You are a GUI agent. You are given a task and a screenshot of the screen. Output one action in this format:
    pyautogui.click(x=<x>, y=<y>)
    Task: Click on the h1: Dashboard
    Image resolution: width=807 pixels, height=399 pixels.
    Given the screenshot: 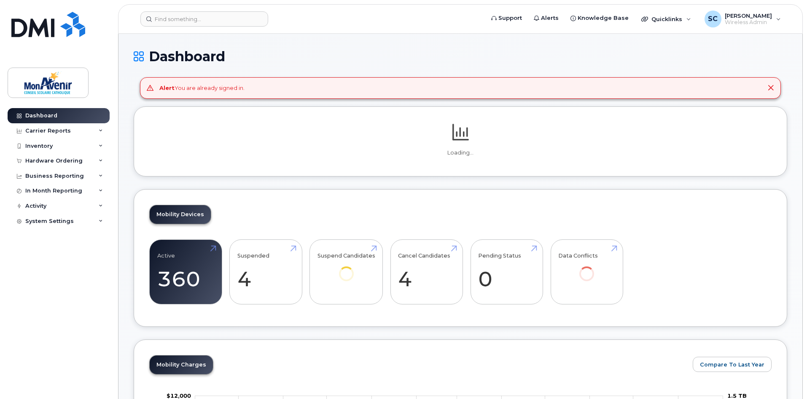 What is the action you would take?
    pyautogui.click(x=461, y=56)
    